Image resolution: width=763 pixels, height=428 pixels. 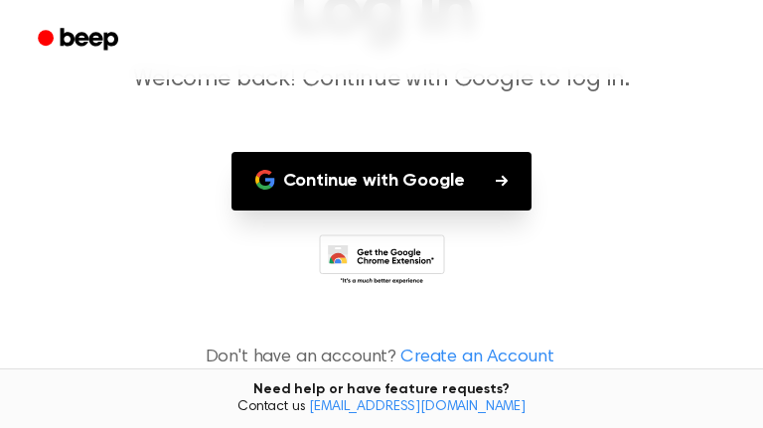 What do you see at coordinates (381, 79) in the screenshot?
I see `p: Welcome back! Continue with Google to log in.` at bounding box center [381, 79].